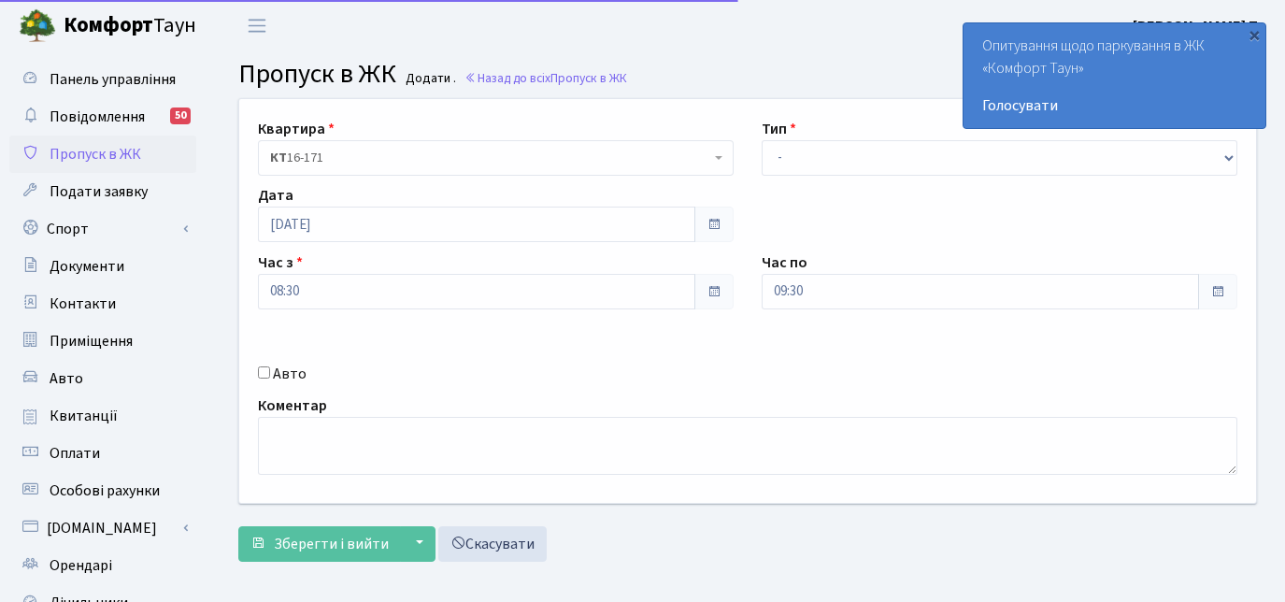 This screenshot has height=602, width=1285. What do you see at coordinates (91, 341) in the screenshot?
I see `span: Приміщення` at bounding box center [91, 341].